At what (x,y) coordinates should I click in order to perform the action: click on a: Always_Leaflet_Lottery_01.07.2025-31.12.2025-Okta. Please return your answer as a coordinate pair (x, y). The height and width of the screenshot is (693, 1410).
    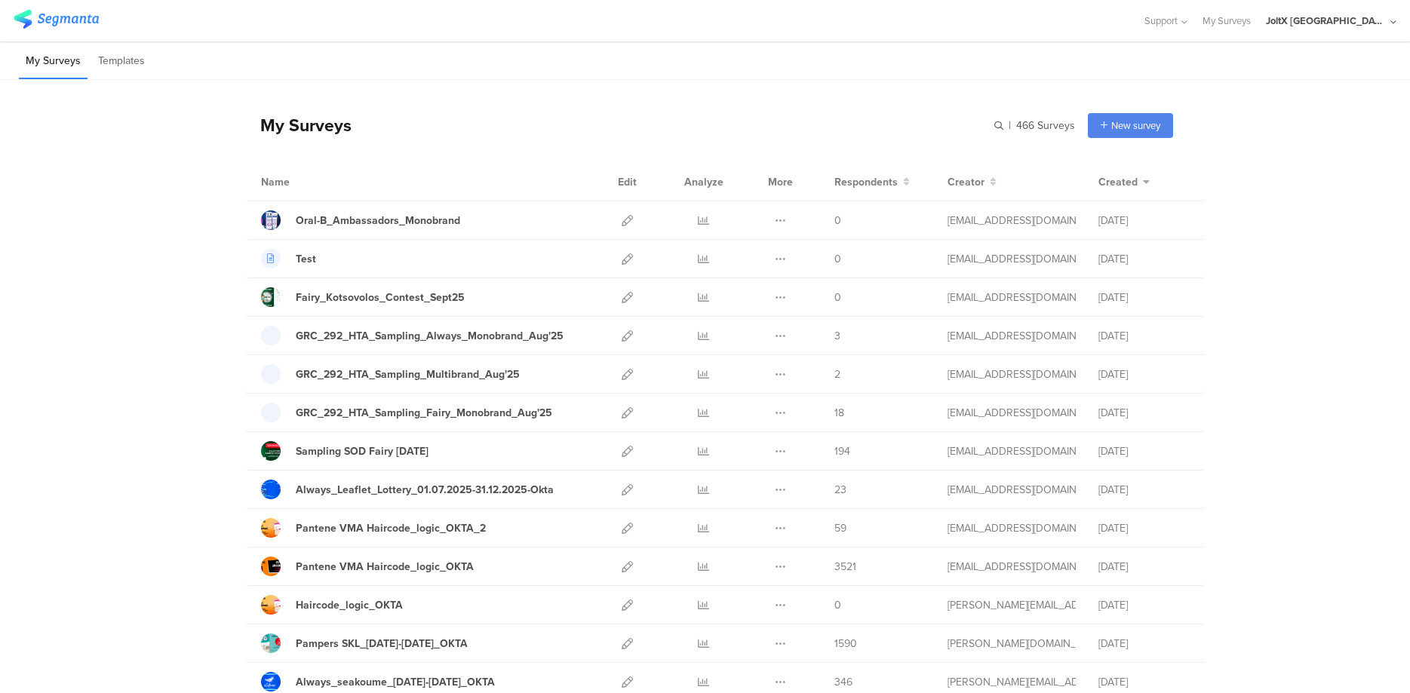
    Looking at the image, I should click on (407, 489).